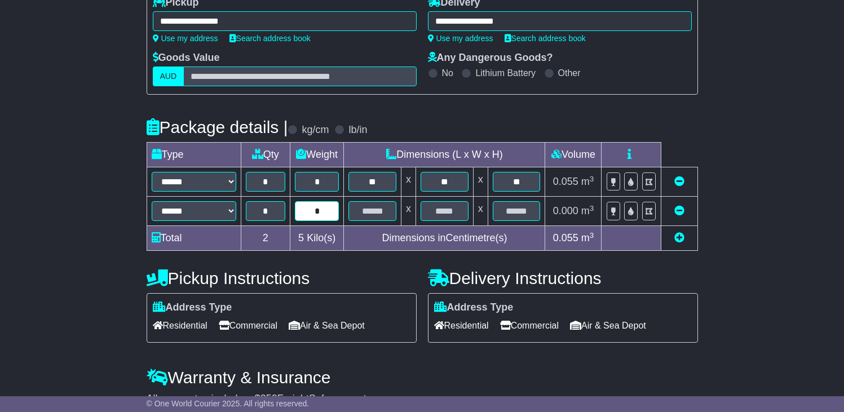 This screenshot has height=412, width=844. Describe the element at coordinates (317, 155) in the screenshot. I see `td: Weight` at that location.